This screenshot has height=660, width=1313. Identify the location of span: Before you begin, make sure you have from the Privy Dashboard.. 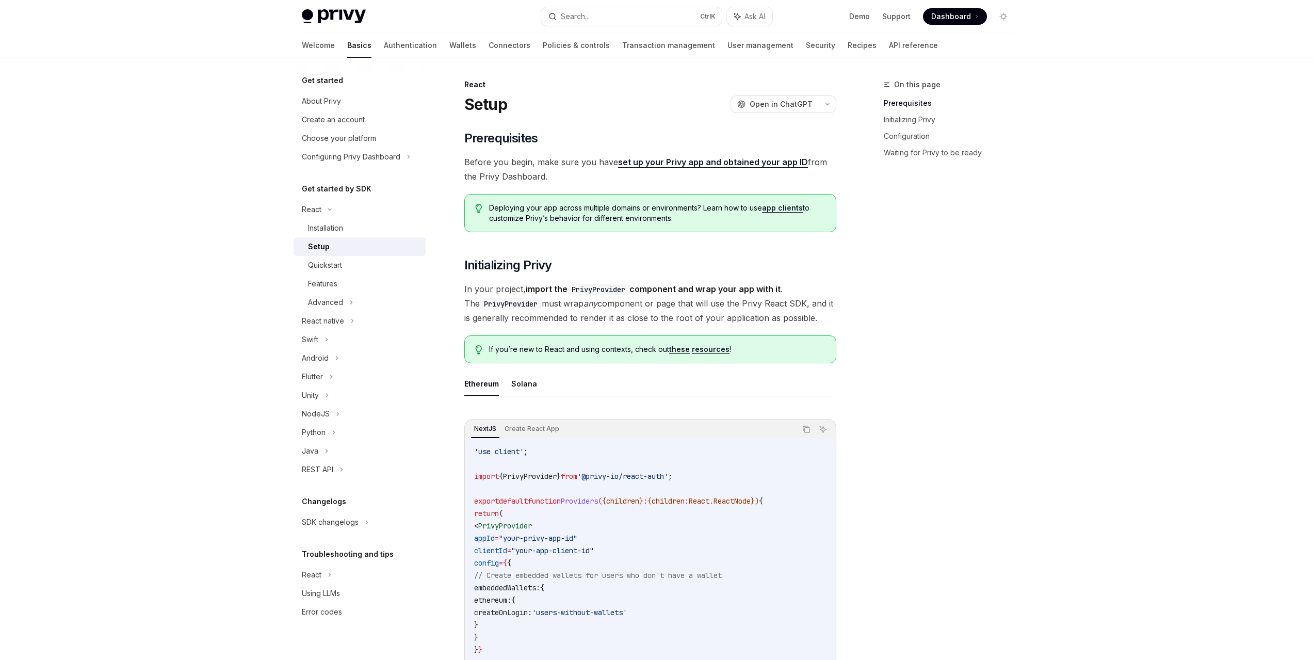
(650, 169).